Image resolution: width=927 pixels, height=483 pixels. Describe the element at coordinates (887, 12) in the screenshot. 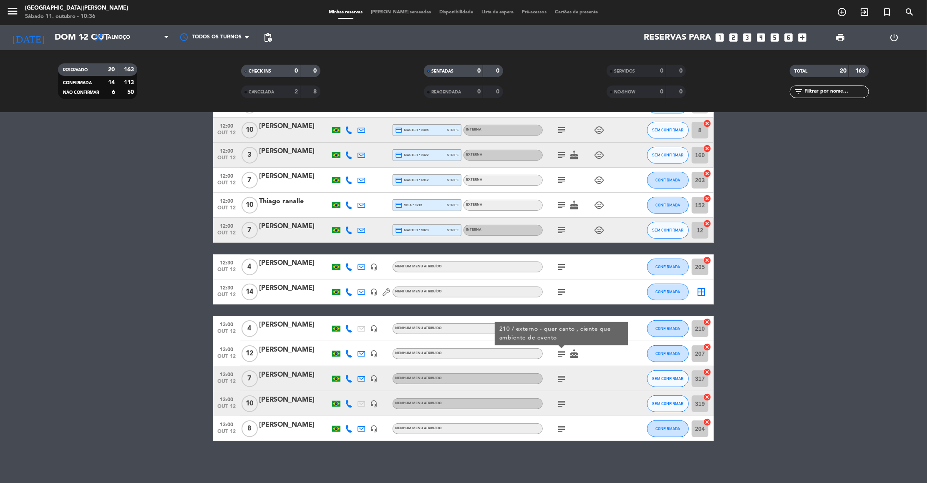

I see `i: turned_in_not` at that location.